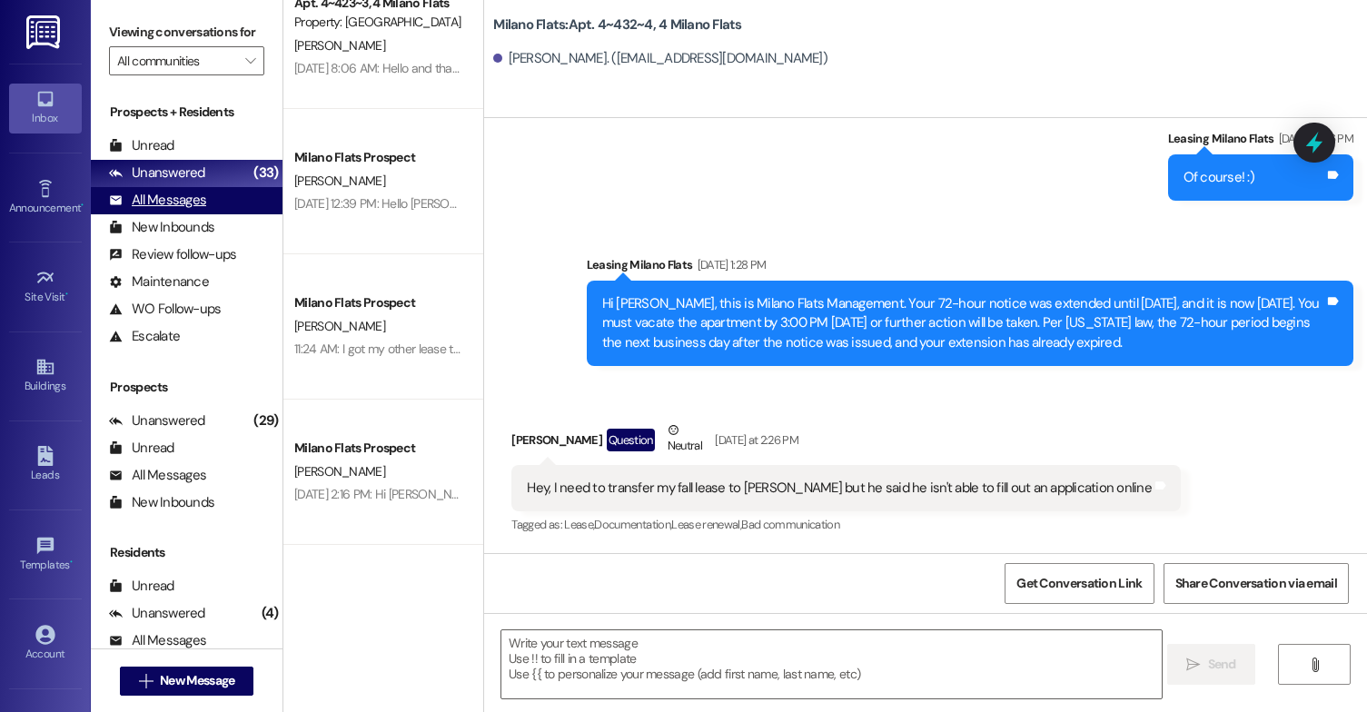  What do you see at coordinates (632, 524) in the screenshot?
I see `span: Documentation ,` at bounding box center [632, 524].